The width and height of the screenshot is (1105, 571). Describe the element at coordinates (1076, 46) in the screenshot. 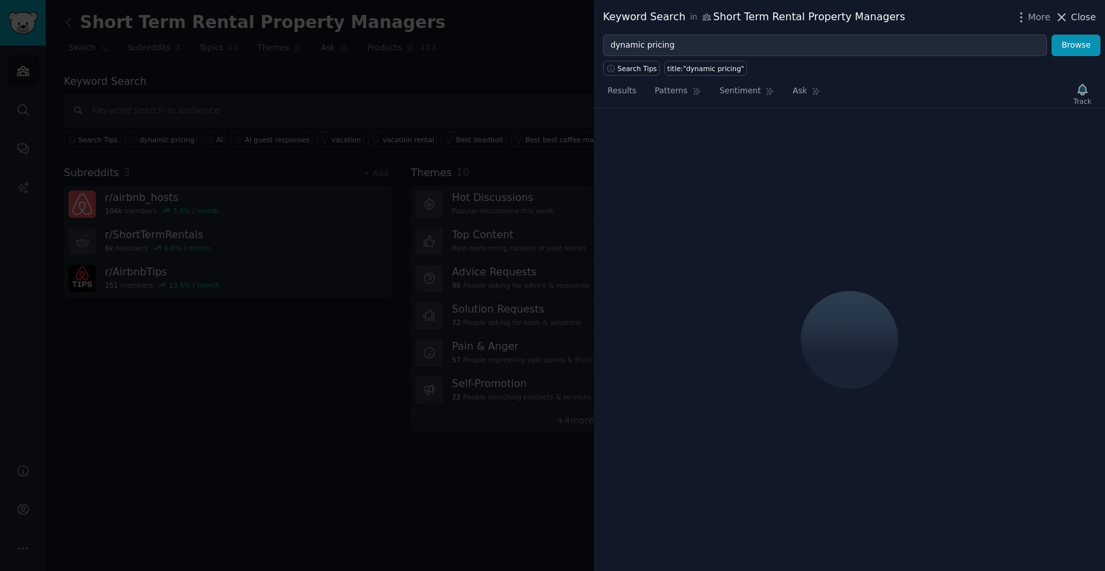

I see `button: Browse` at that location.